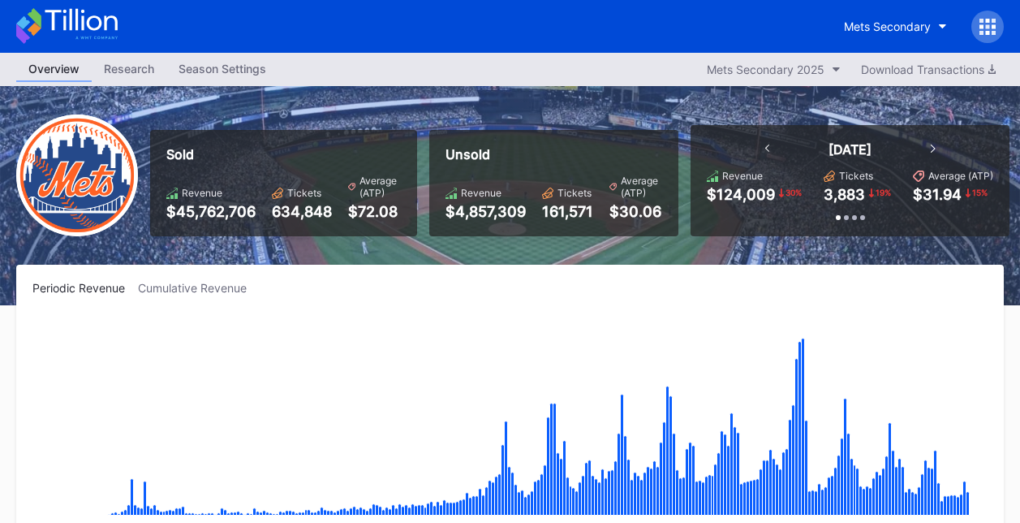 The image size is (1020, 523). I want to click on div: Periodic Revenue, so click(85, 287).